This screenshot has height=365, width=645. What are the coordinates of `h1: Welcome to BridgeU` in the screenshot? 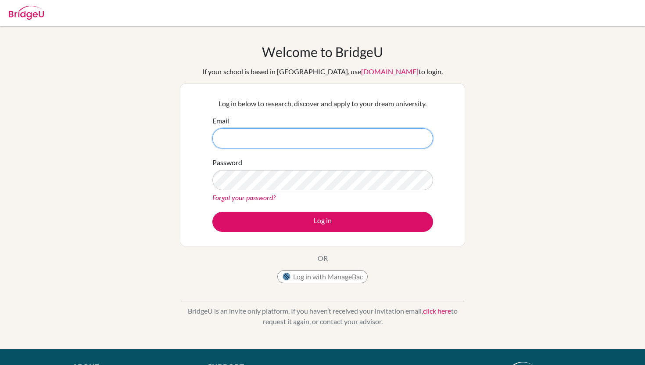 It's located at (323, 52).